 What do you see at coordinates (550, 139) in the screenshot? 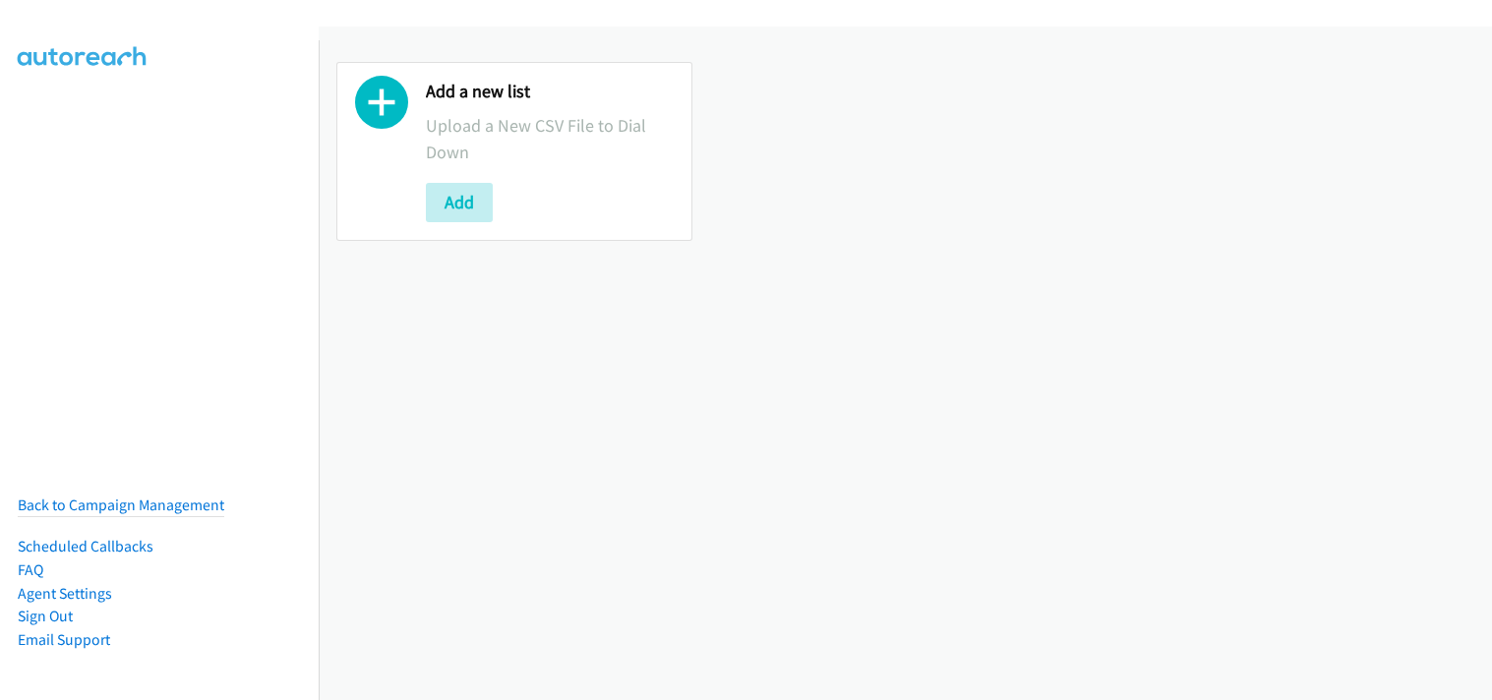
I see `p: Upload a New CSV File to Dial Down` at bounding box center [550, 139].